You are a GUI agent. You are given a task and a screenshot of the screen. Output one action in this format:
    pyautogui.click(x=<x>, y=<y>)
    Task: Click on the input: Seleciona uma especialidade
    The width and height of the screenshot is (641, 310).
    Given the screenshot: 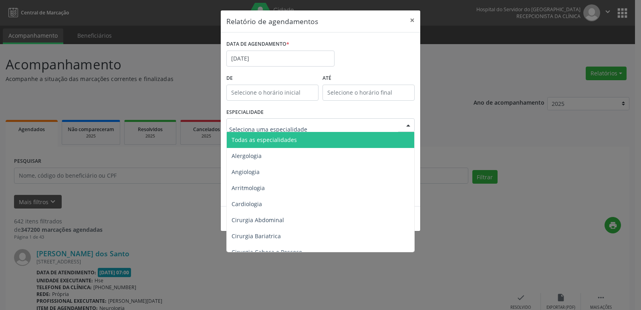 What is the action you would take?
    pyautogui.click(x=314, y=129)
    